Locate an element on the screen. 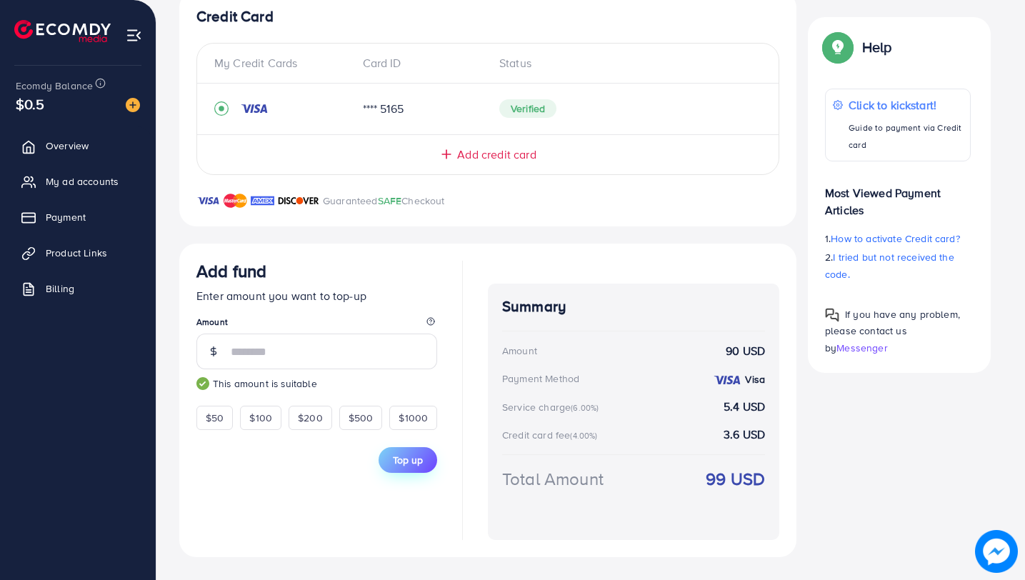 The image size is (1025, 580). a: Product Links is located at coordinates (78, 253).